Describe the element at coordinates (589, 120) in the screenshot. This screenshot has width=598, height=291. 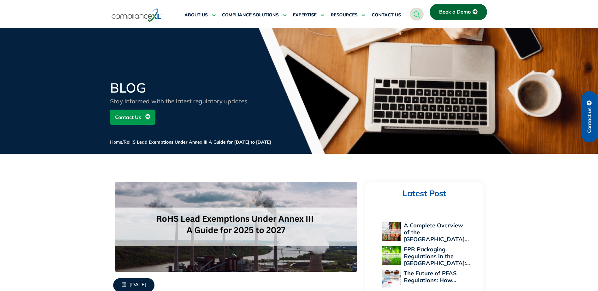
I see `span: Contact us` at that location.